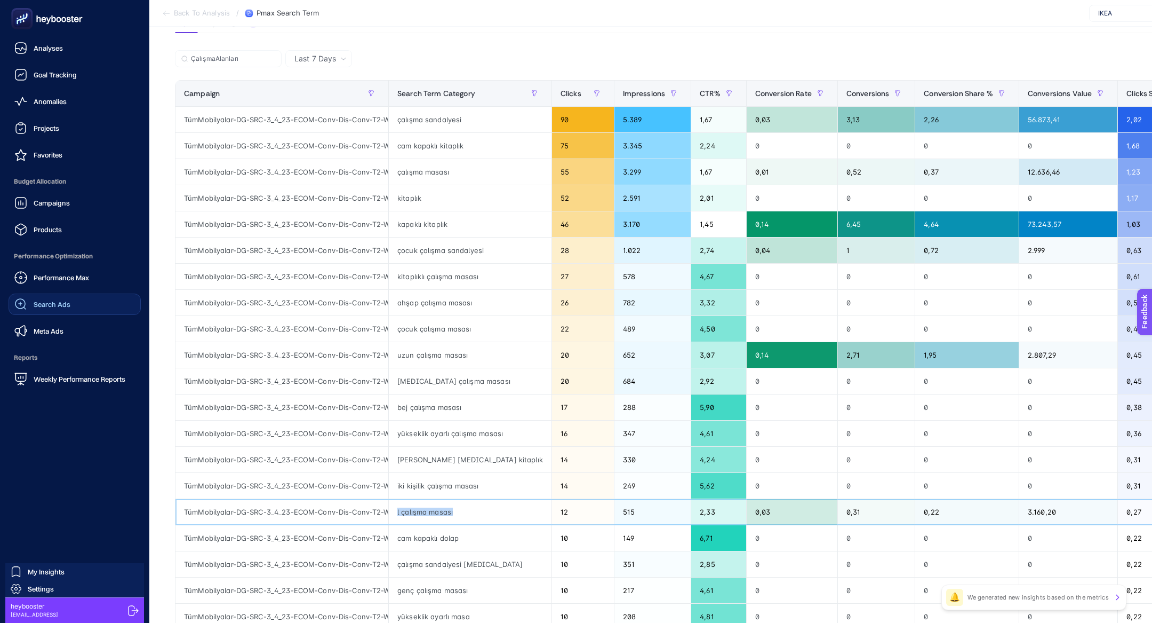 This screenshot has width=1152, height=623. What do you see at coordinates (792, 172) in the screenshot?
I see `div: 0,01` at bounding box center [792, 172].